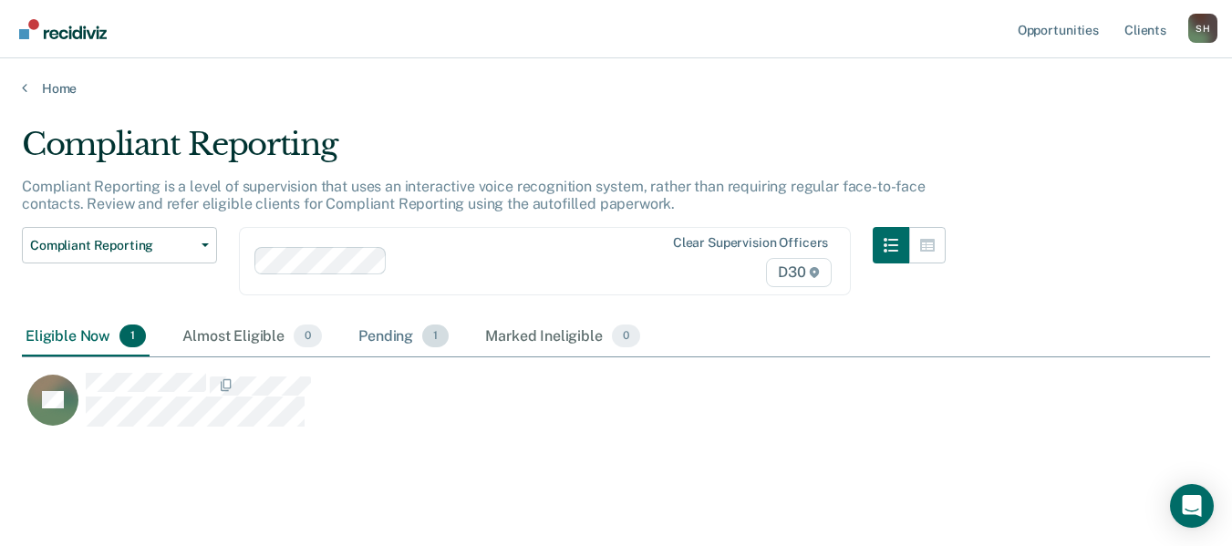 This screenshot has width=1232, height=546. I want to click on div: Eligible Now1, so click(86, 337).